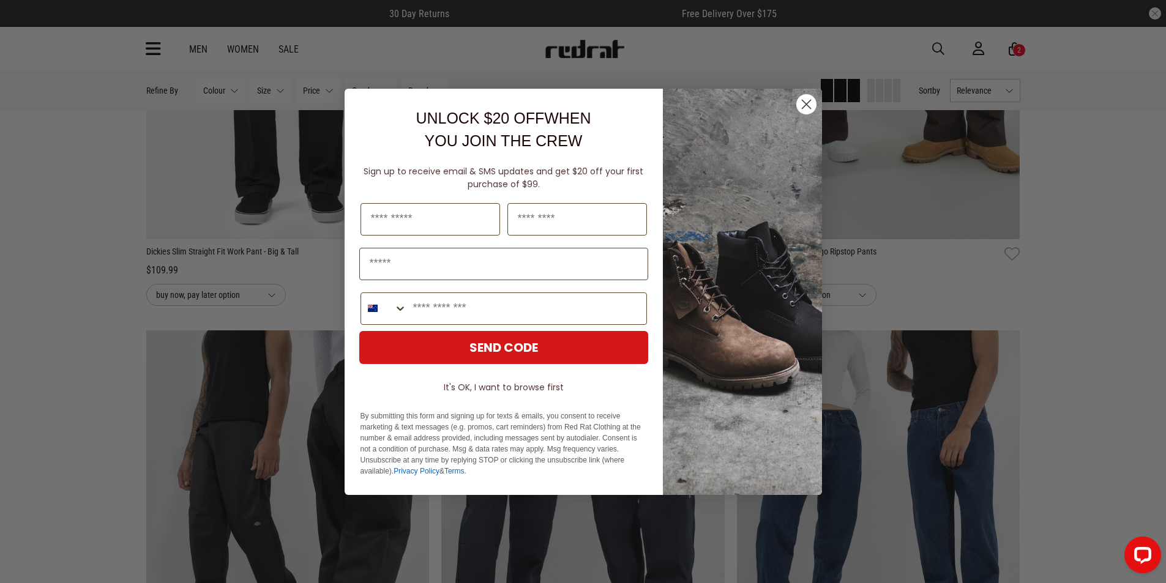 This screenshot has width=1166, height=583. What do you see at coordinates (454, 471) in the screenshot?
I see `a: Terms` at bounding box center [454, 471].